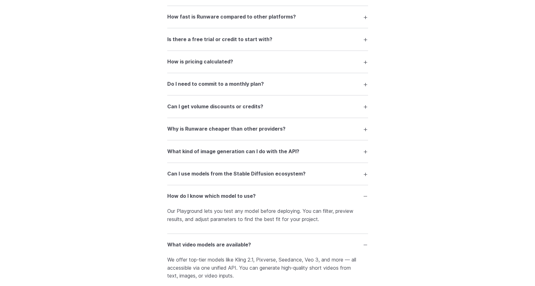  I want to click on h3: Is there a free trial or credit to start with?, so click(220, 40).